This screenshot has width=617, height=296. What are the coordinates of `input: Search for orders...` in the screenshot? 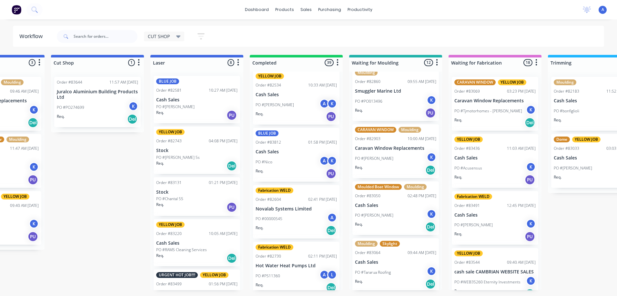 It's located at (105, 36).